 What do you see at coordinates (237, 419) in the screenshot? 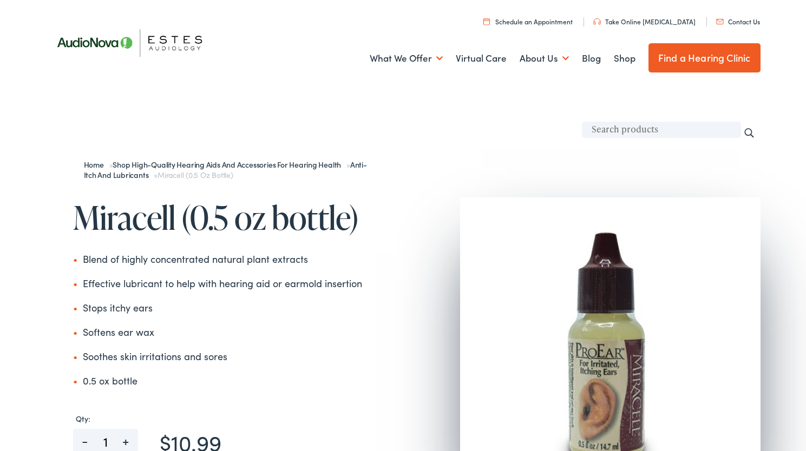
I see `label: Qty:` at bounding box center [237, 419].